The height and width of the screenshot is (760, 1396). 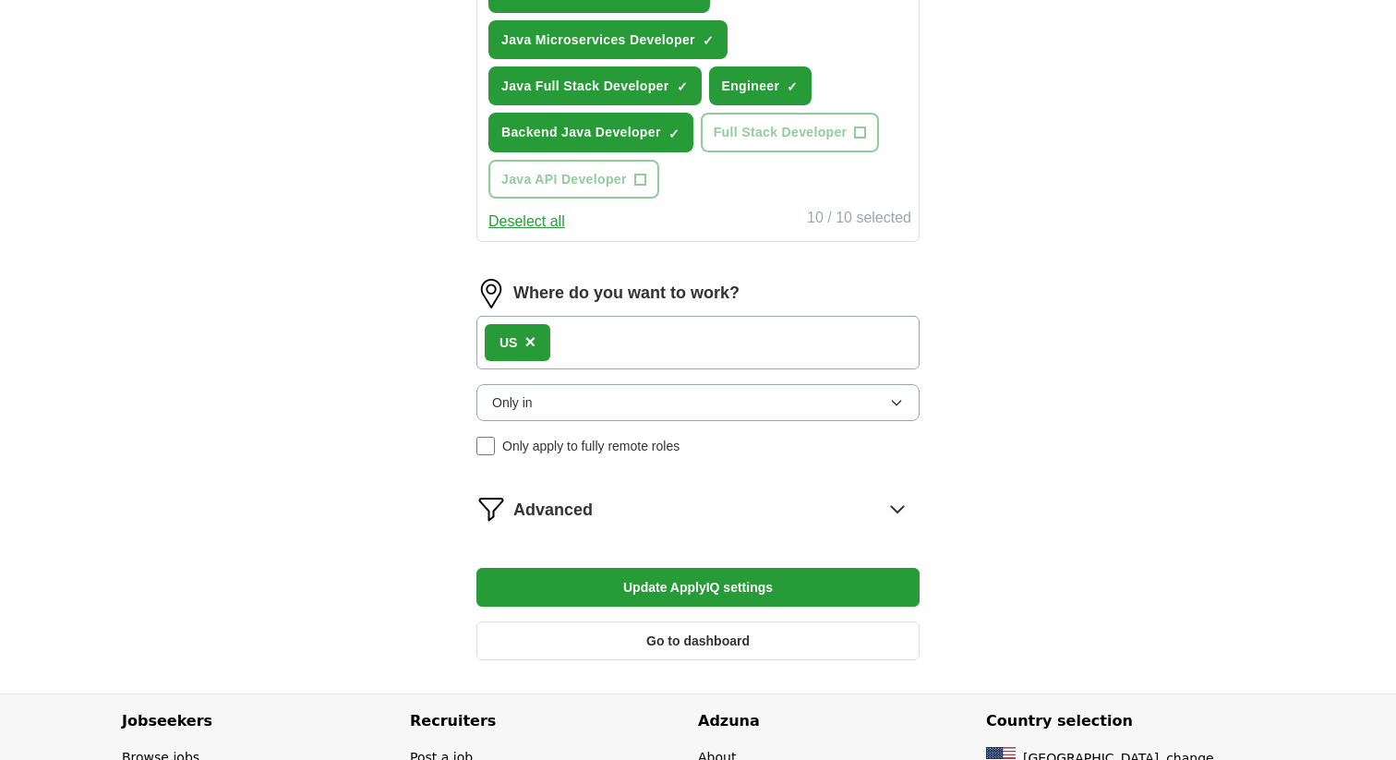 I want to click on button: Go to dashboard, so click(x=698, y=641).